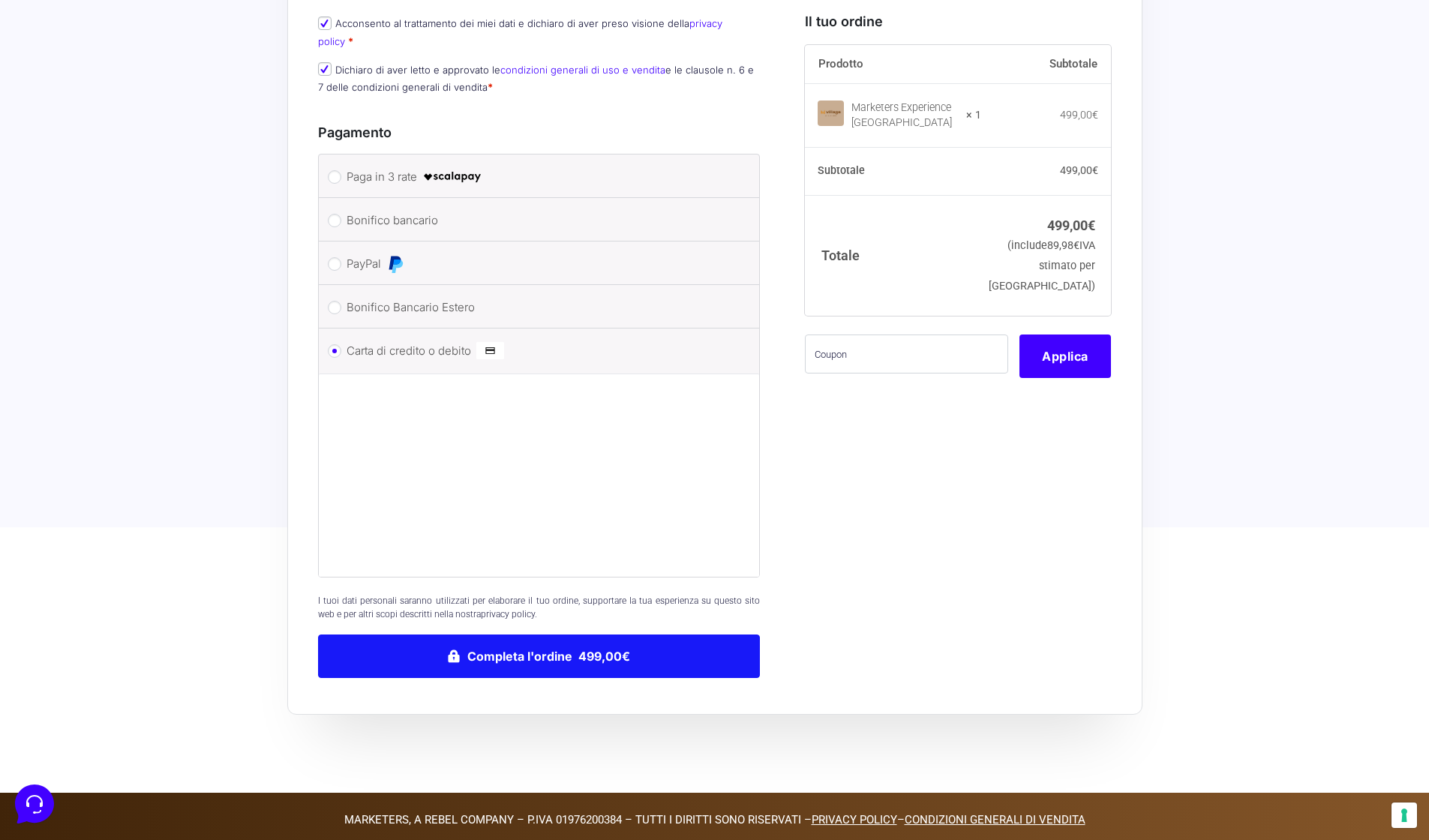 The image size is (1429, 840). What do you see at coordinates (537, 177) in the screenshot?
I see `label: Paga in 3 rate` at bounding box center [537, 177].